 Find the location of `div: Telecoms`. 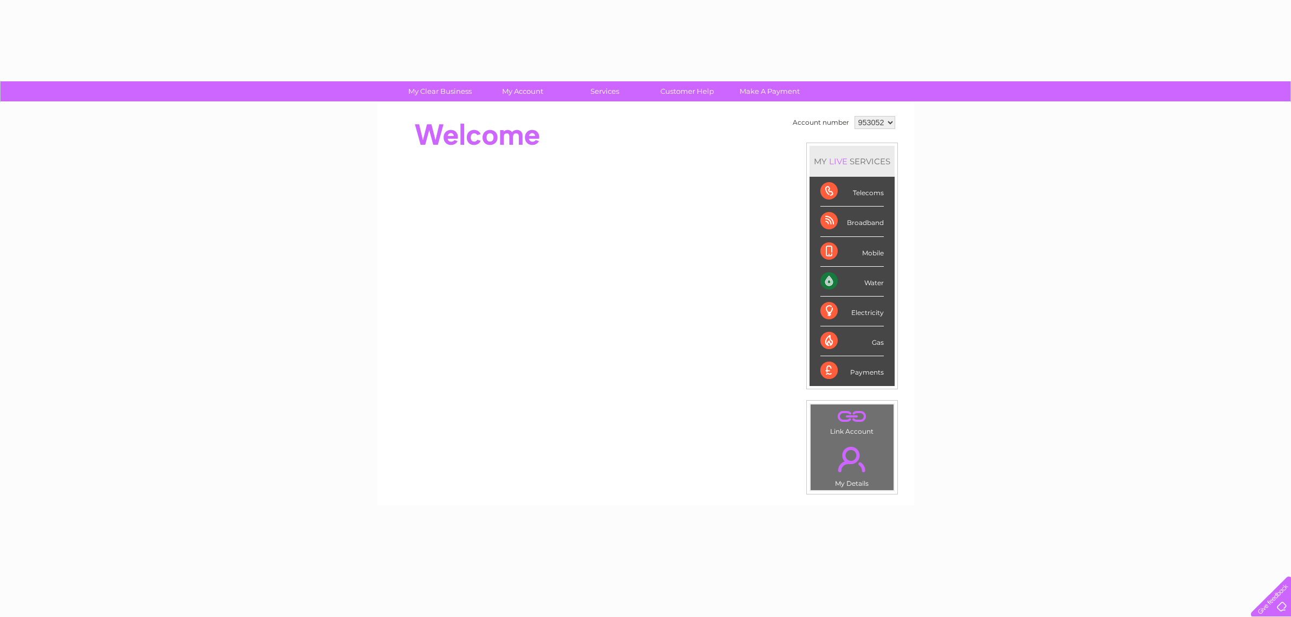

div: Telecoms is located at coordinates (852, 191).